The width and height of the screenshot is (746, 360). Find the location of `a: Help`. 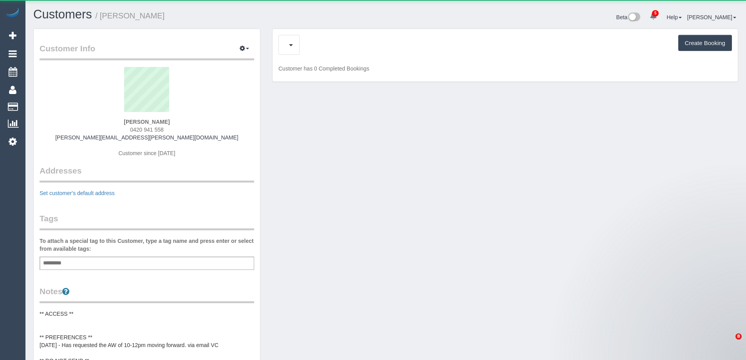

a: Help is located at coordinates (674, 17).